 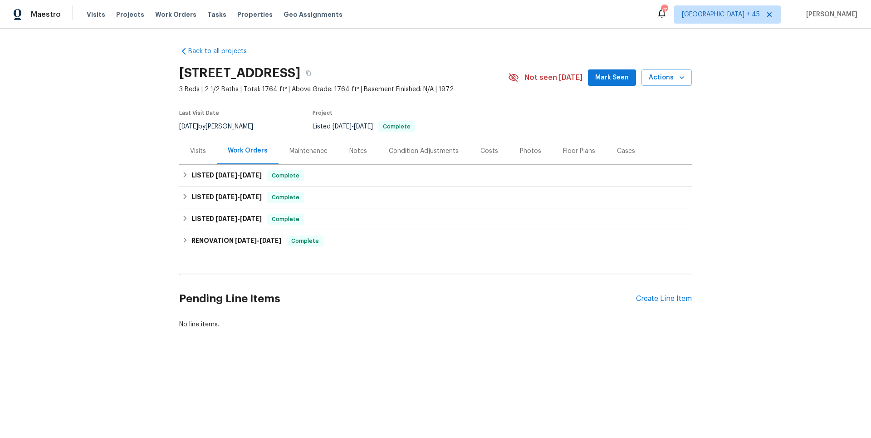 What do you see at coordinates (236, 241) in the screenshot?
I see `h6: RENOVATION` at bounding box center [236, 241].